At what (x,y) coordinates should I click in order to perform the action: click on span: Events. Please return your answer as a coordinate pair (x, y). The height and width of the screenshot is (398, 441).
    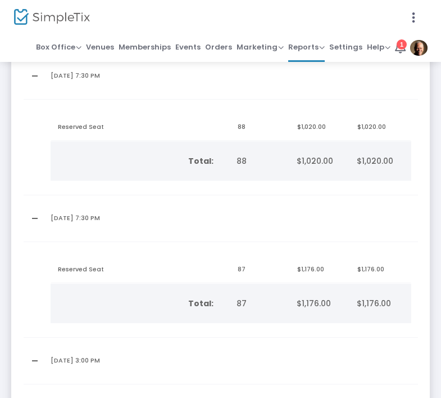
    Looking at the image, I should click on (188, 47).